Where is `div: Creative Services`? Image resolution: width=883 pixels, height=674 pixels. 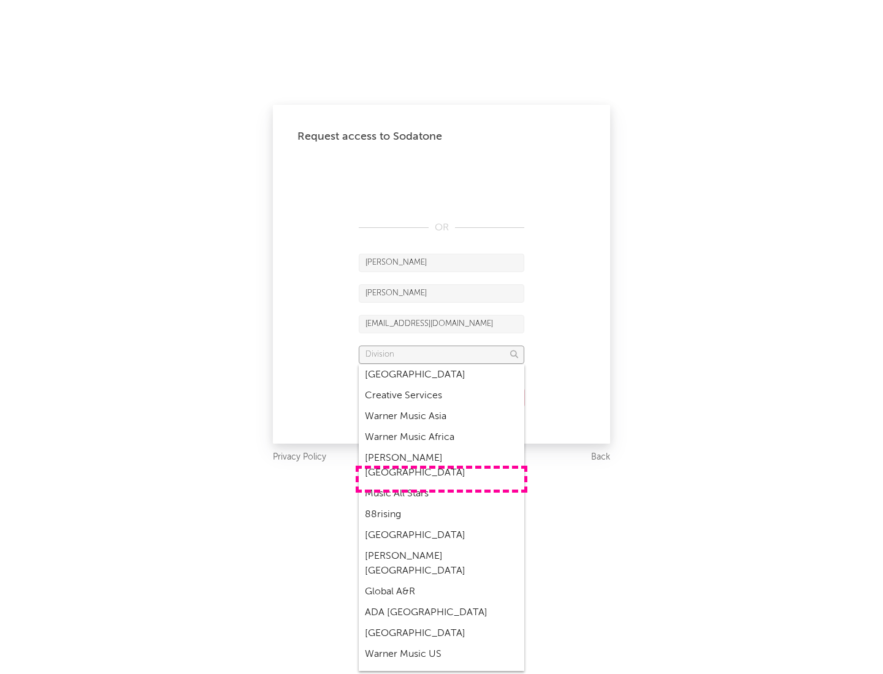
div: Creative Services is located at coordinates (441, 396).